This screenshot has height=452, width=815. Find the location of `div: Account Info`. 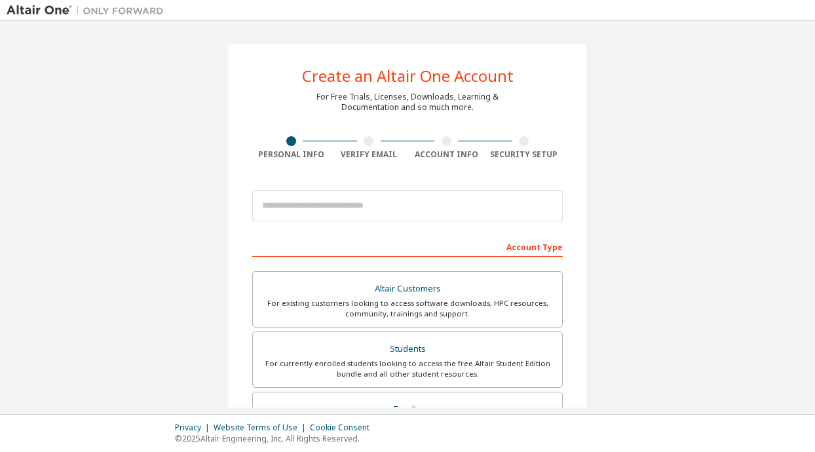

div: Account Info is located at coordinates (446, 155).